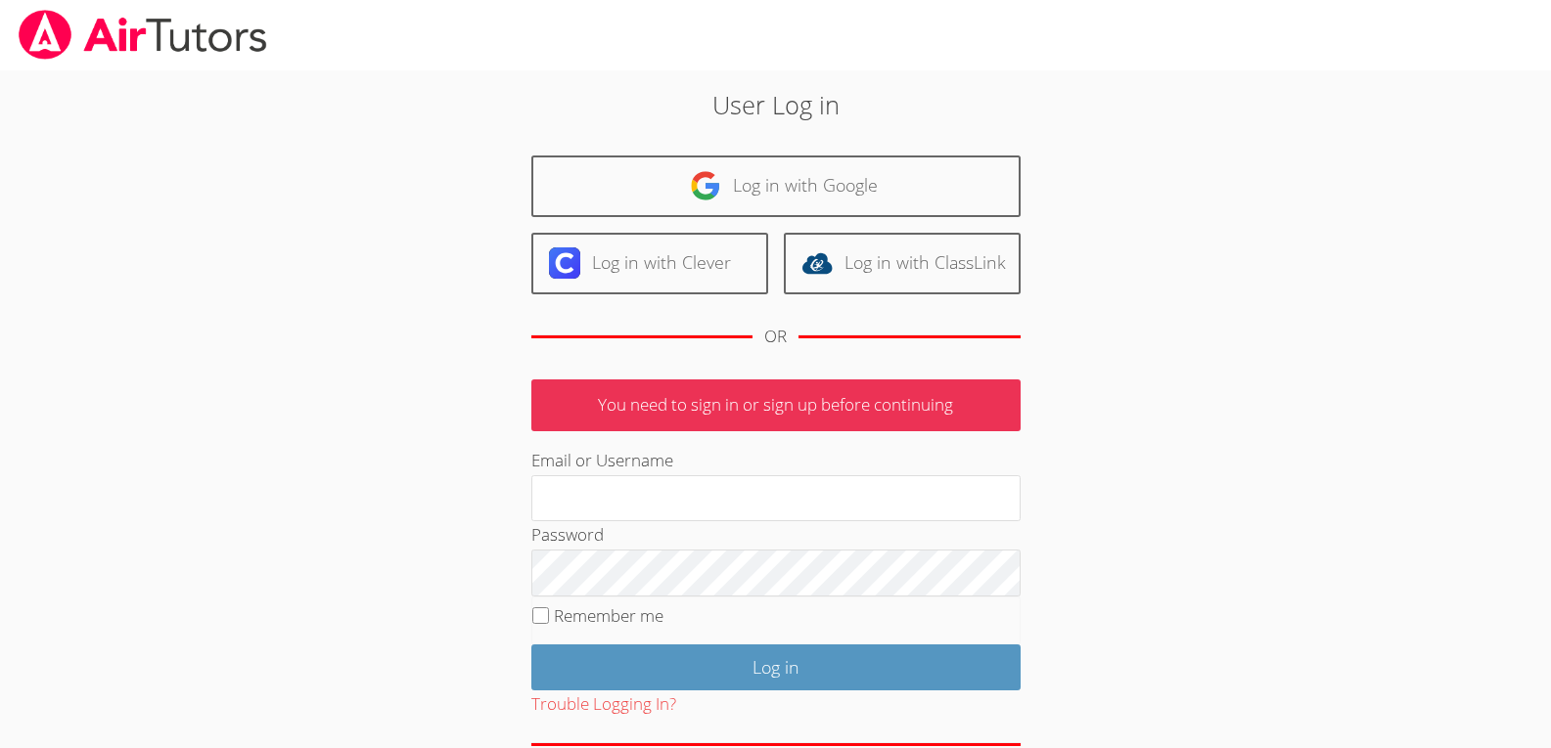 Image resolution: width=1551 pixels, height=748 pixels. I want to click on p: You need to sign in or sign up before continuing, so click(776, 405).